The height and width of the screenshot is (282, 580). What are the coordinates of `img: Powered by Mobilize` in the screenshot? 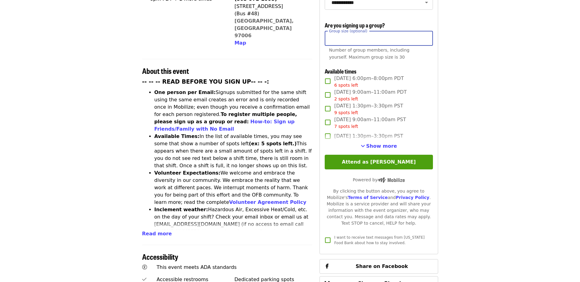 It's located at (391, 180).